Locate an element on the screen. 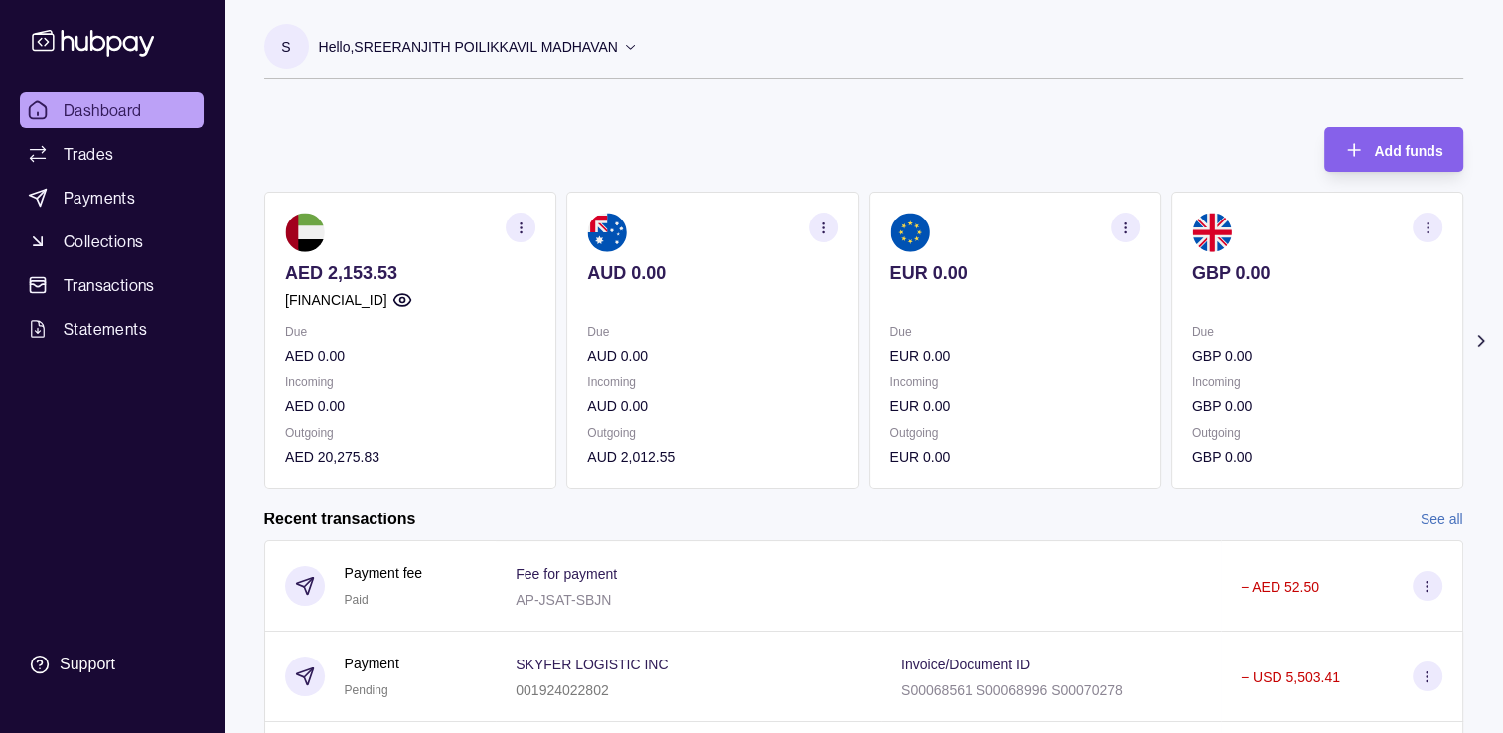 Image resolution: width=1503 pixels, height=733 pixels. p: S is located at coordinates (285, 47).